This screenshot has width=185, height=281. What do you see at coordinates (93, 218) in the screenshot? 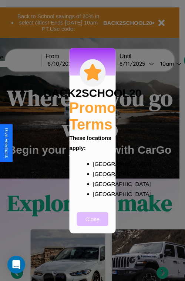
I see `button: Close` at bounding box center [93, 218].